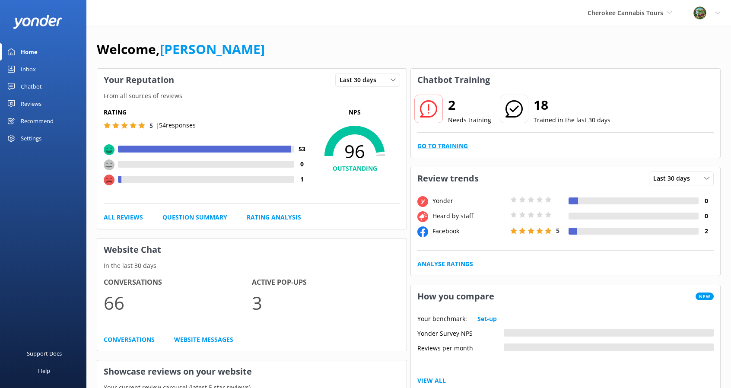  I want to click on a: Website Messages, so click(204, 340).